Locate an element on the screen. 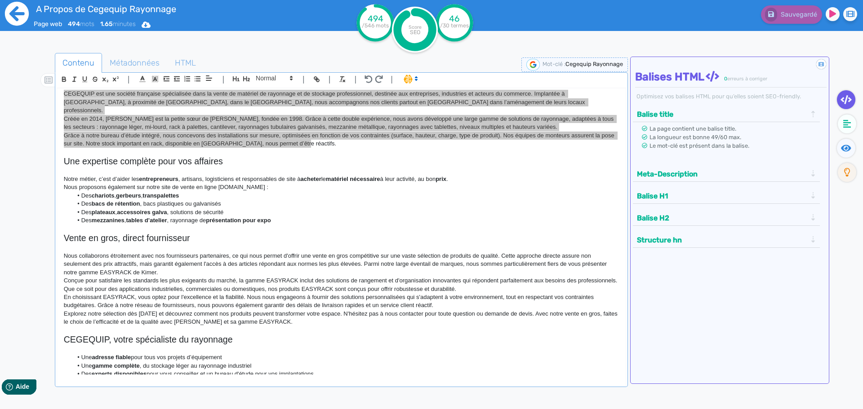 This screenshot has height=409, width=863. li: Des pour vous conseiller et un bureau d'étude pour vos implantations is located at coordinates (345, 374).